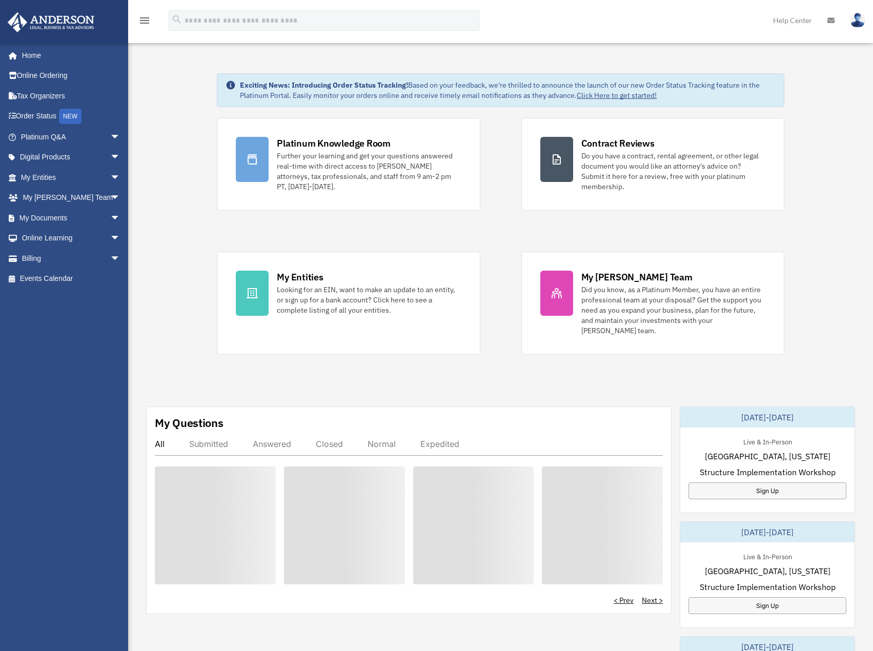 This screenshot has height=651, width=873. Describe the element at coordinates (189, 423) in the screenshot. I see `div: My Questions` at that location.